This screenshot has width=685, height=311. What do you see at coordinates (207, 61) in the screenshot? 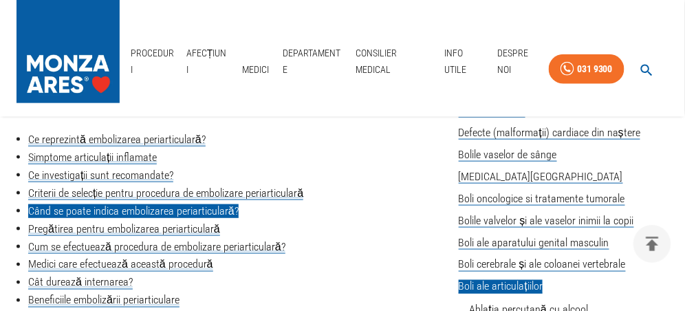
I see `a: Afecțiuni` at bounding box center [207, 61].